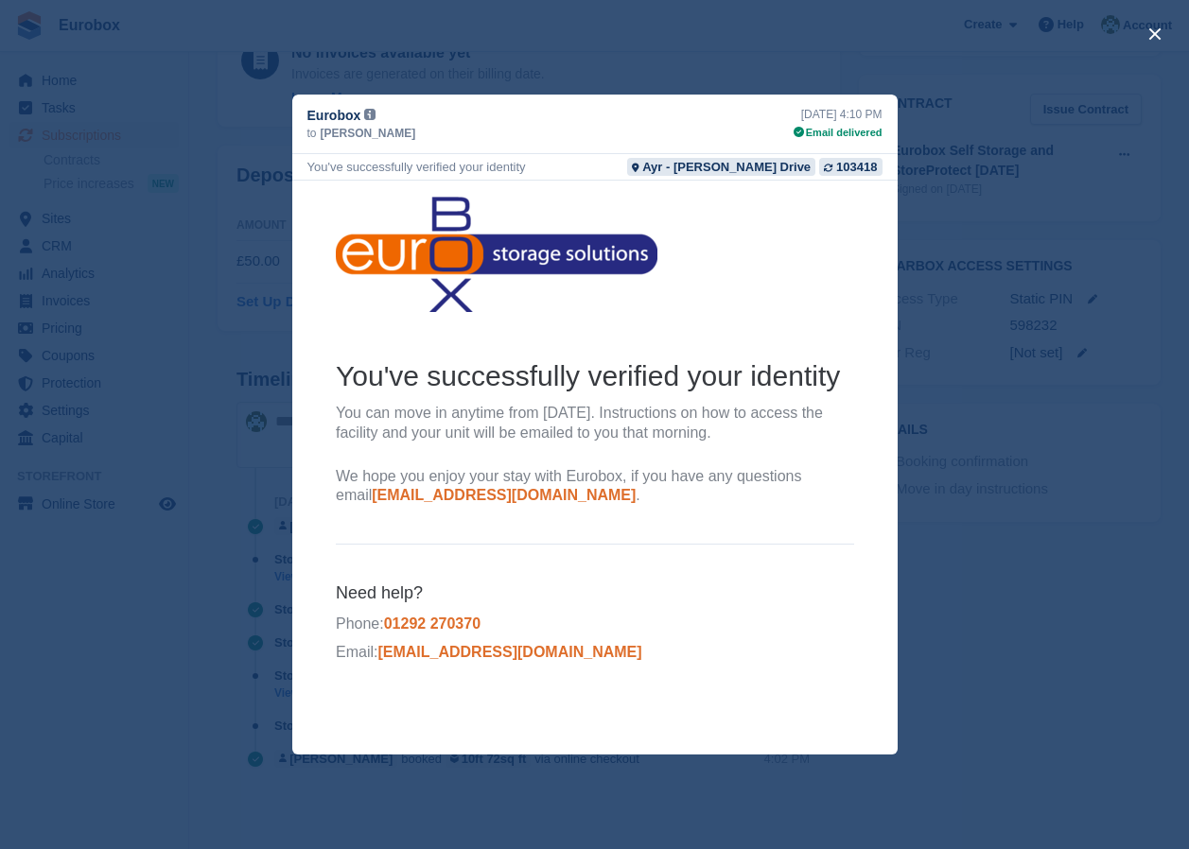 Image resolution: width=1189 pixels, height=849 pixels. What do you see at coordinates (856, 166) in the screenshot?
I see `div: 103418` at bounding box center [856, 166].